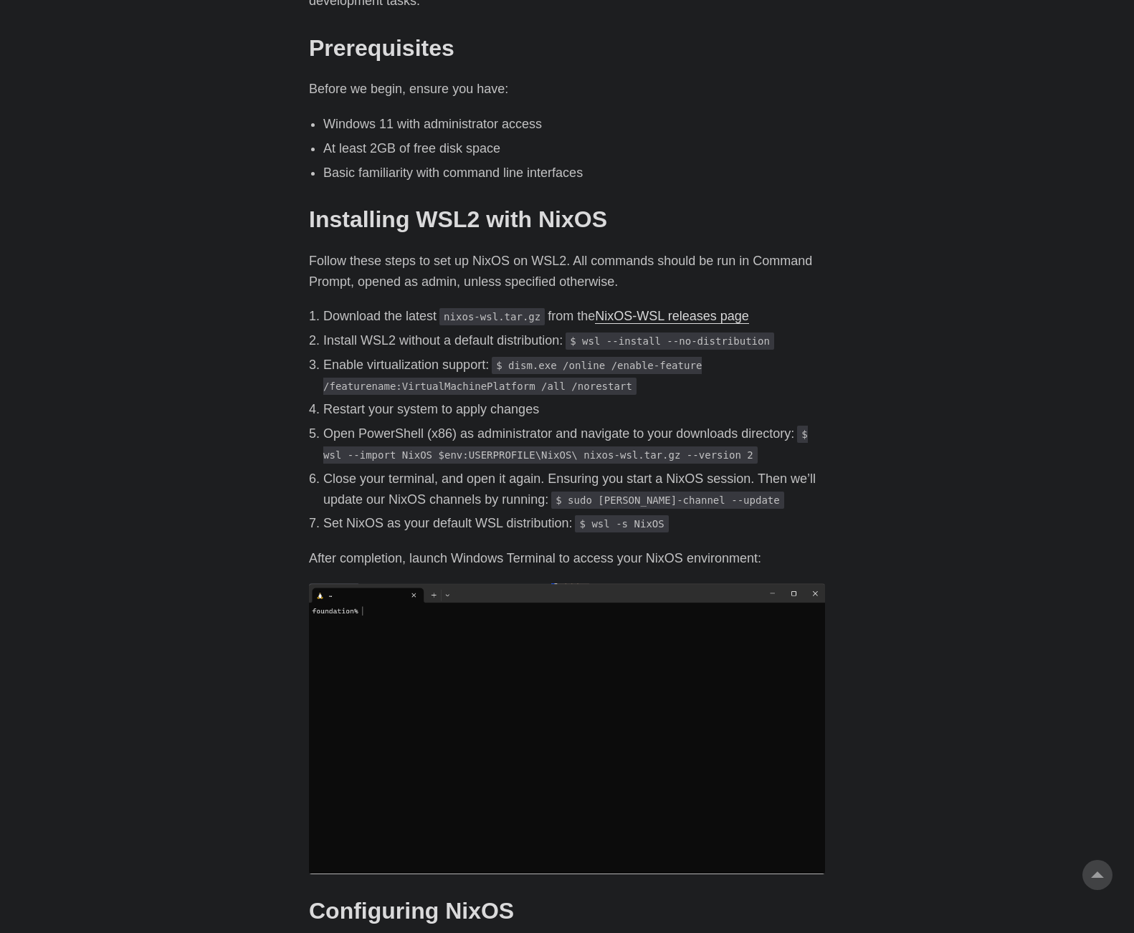 The height and width of the screenshot is (933, 1134). What do you see at coordinates (574, 316) in the screenshot?
I see `p: Download the latest from the` at bounding box center [574, 316].